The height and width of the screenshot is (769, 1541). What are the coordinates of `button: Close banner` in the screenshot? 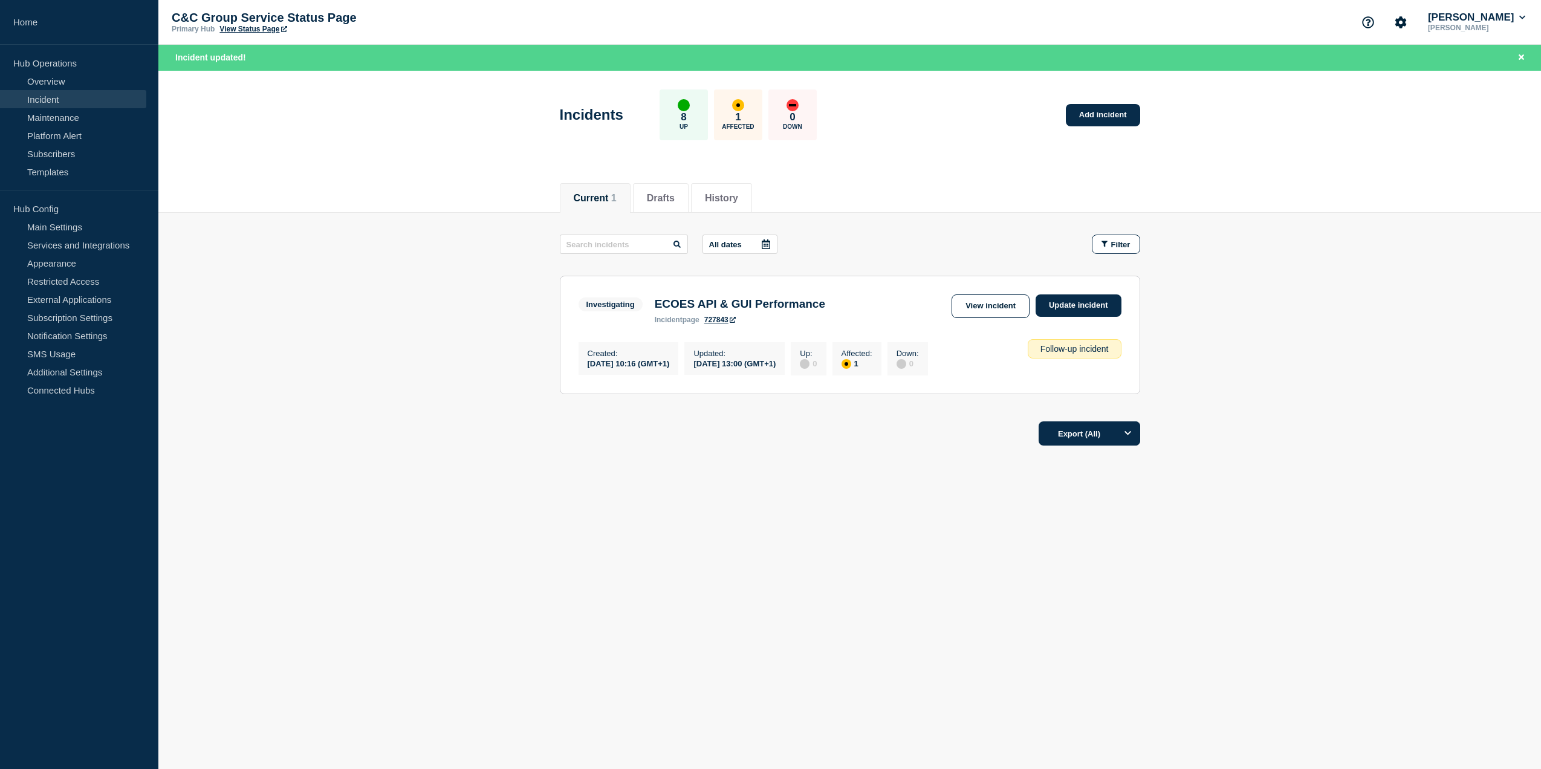 It's located at (1521, 57).